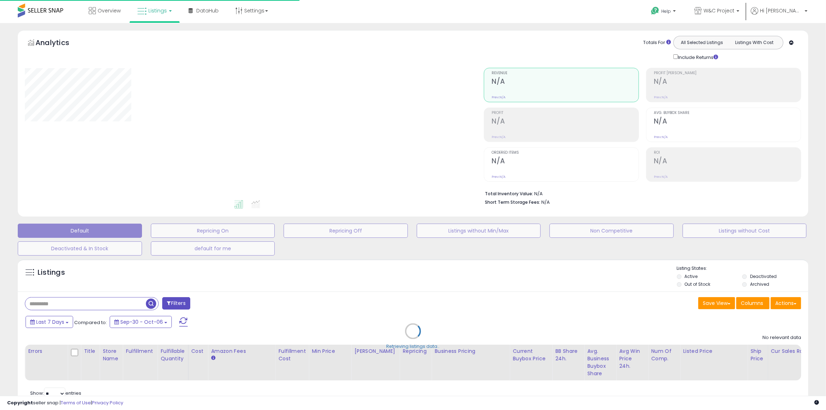 The height and width of the screenshot is (410, 826). Describe the element at coordinates (509, 193) in the screenshot. I see `b: Total Inventory Value:` at that location.